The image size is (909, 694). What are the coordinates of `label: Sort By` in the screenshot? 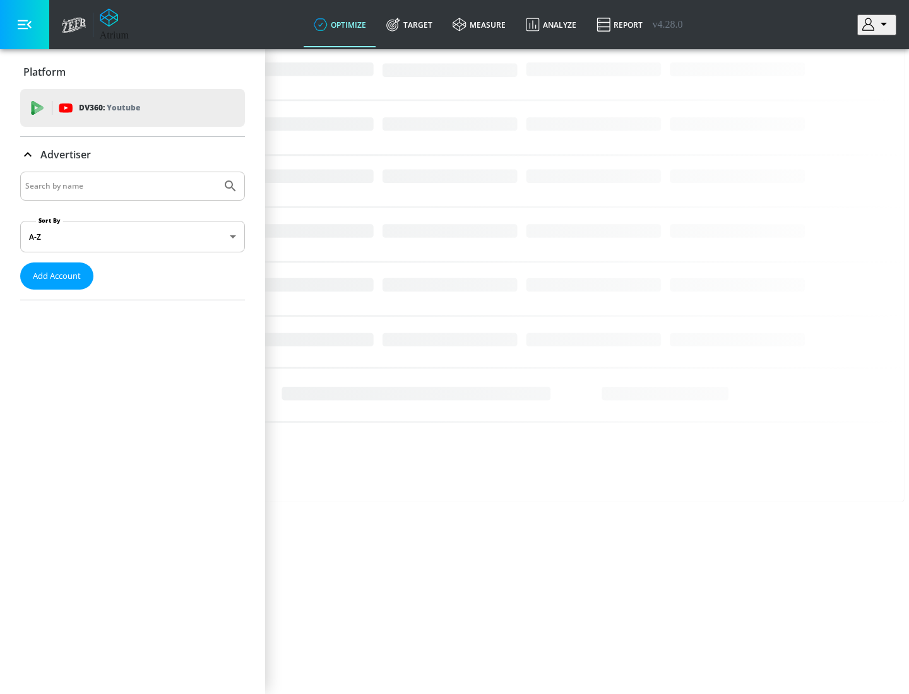 It's located at (49, 220).